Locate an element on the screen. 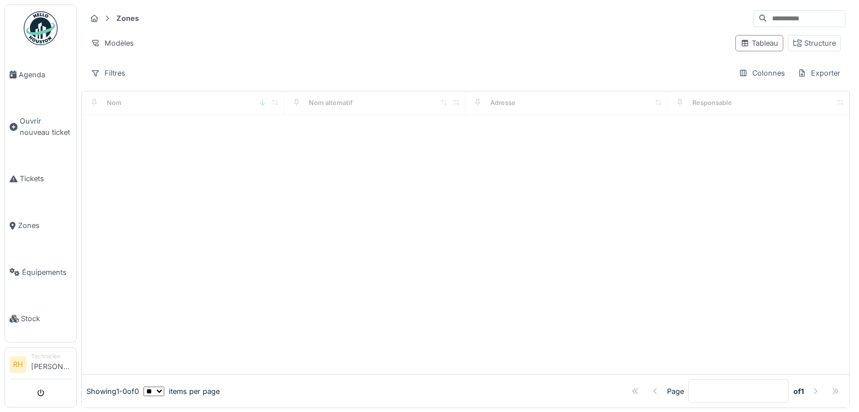 Image resolution: width=859 pixels, height=412 pixels. strong: Zones is located at coordinates (128, 18).